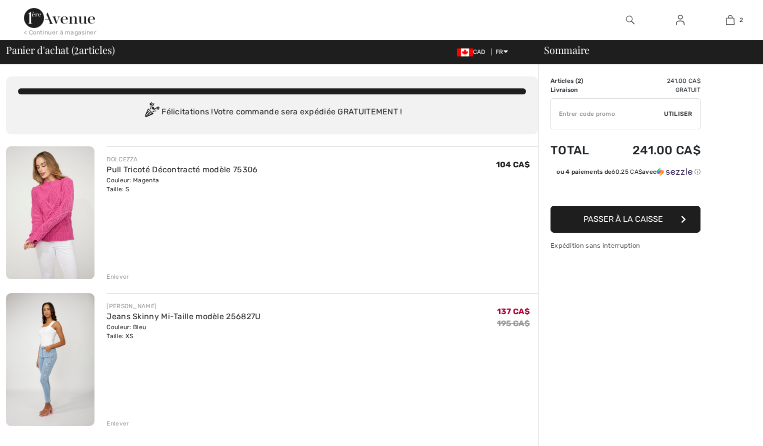 This screenshot has width=763, height=446. What do you see at coordinates (630, 20) in the screenshot?
I see `img: recherche` at bounding box center [630, 20].